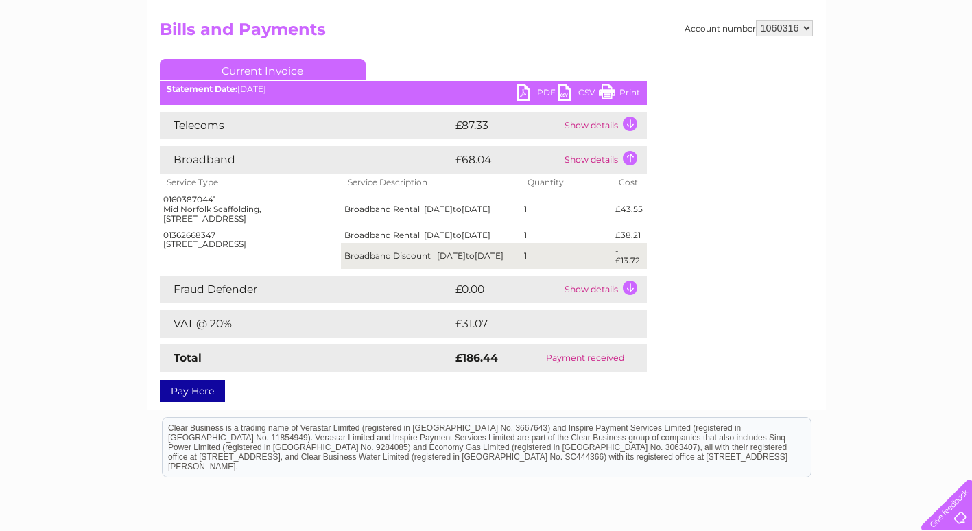 The image size is (972, 531). I want to click on td: £0.00, so click(506, 290).